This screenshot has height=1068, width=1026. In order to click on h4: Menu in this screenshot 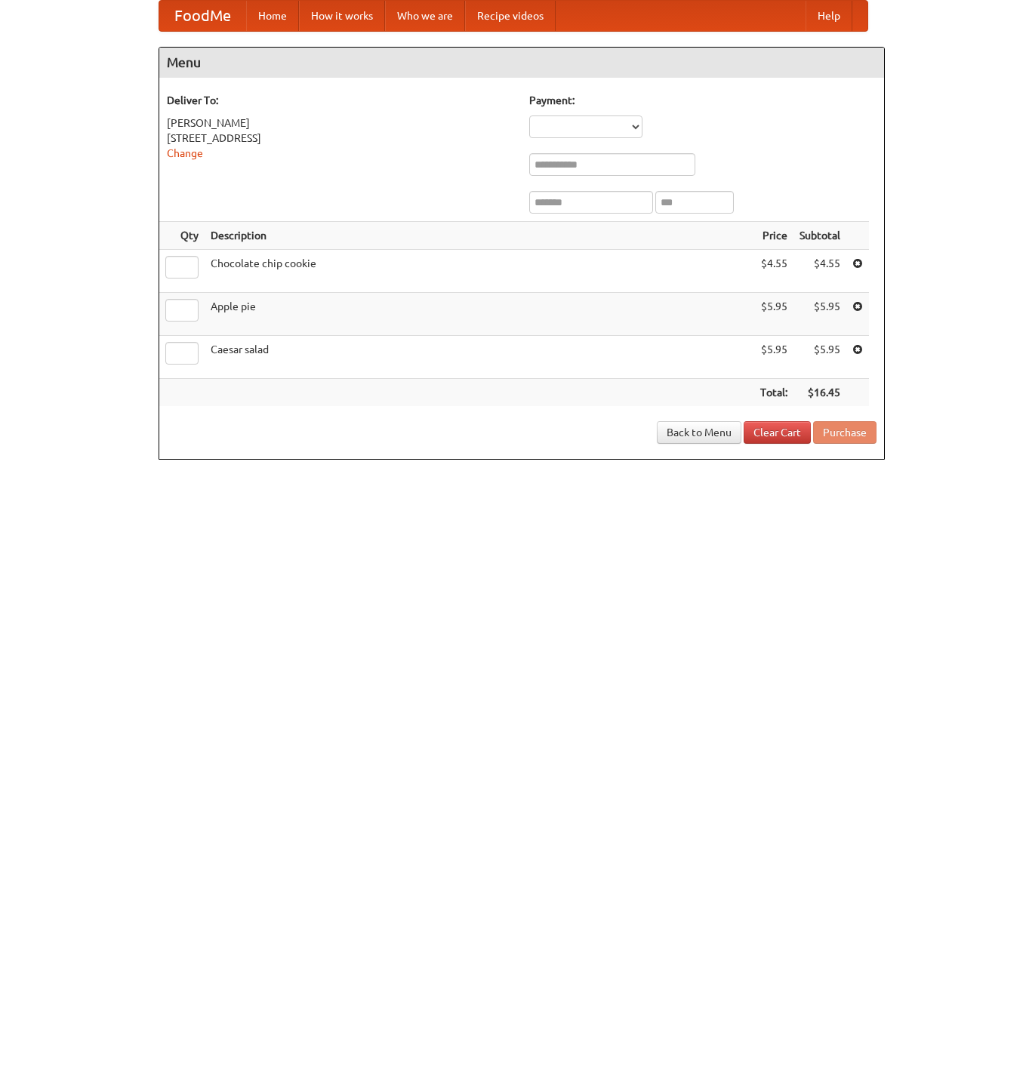, I will do `click(522, 63)`.